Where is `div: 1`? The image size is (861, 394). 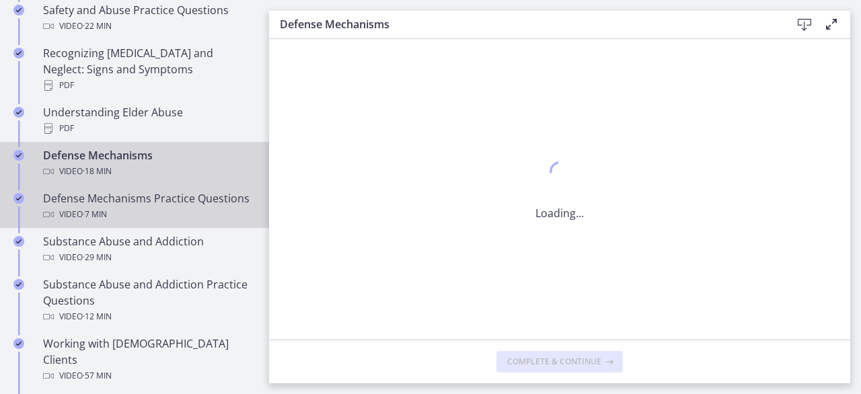
div: 1 is located at coordinates (560, 174).